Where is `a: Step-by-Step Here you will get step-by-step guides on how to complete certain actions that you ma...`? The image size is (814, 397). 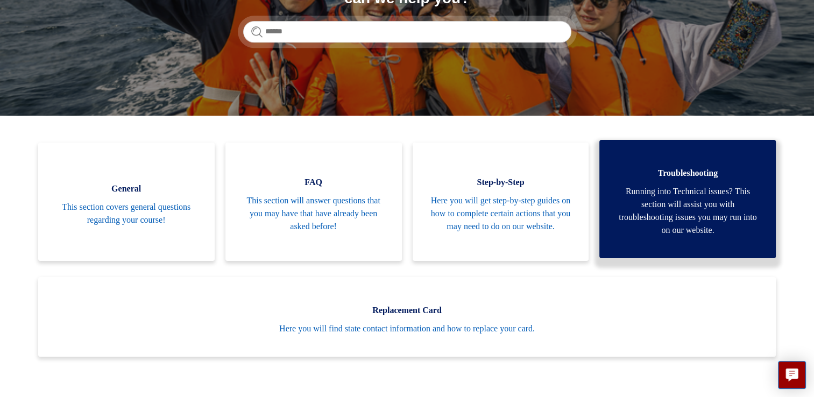
a: Step-by-Step Here you will get step-by-step guides on how to complete certain actions that you ma... is located at coordinates (501, 202).